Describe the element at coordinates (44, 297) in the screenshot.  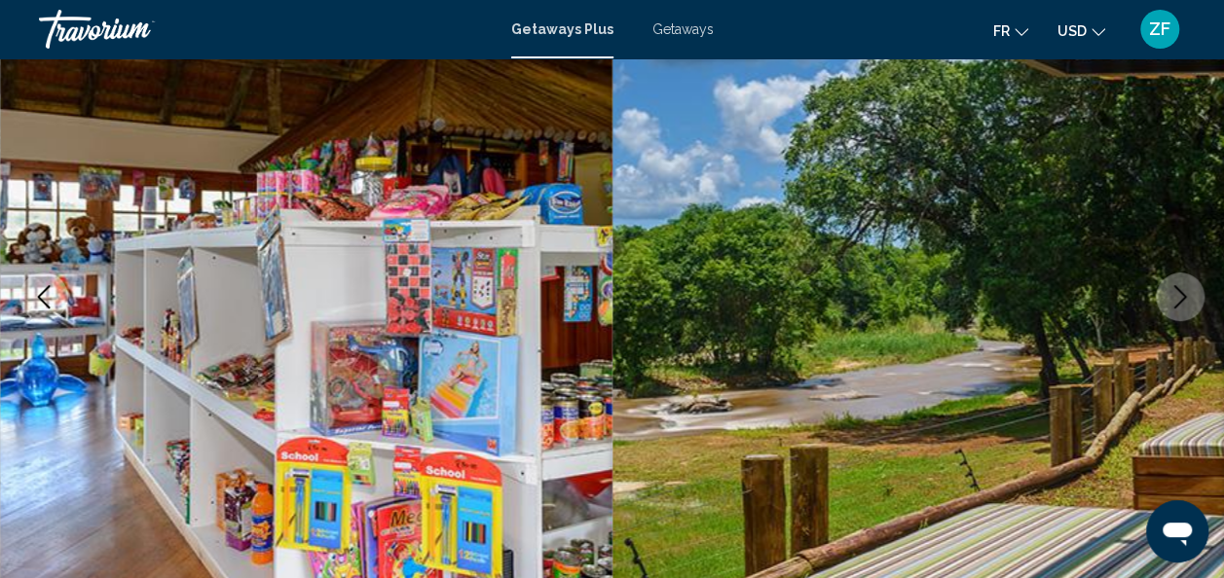
I see `button: Previous image` at that location.